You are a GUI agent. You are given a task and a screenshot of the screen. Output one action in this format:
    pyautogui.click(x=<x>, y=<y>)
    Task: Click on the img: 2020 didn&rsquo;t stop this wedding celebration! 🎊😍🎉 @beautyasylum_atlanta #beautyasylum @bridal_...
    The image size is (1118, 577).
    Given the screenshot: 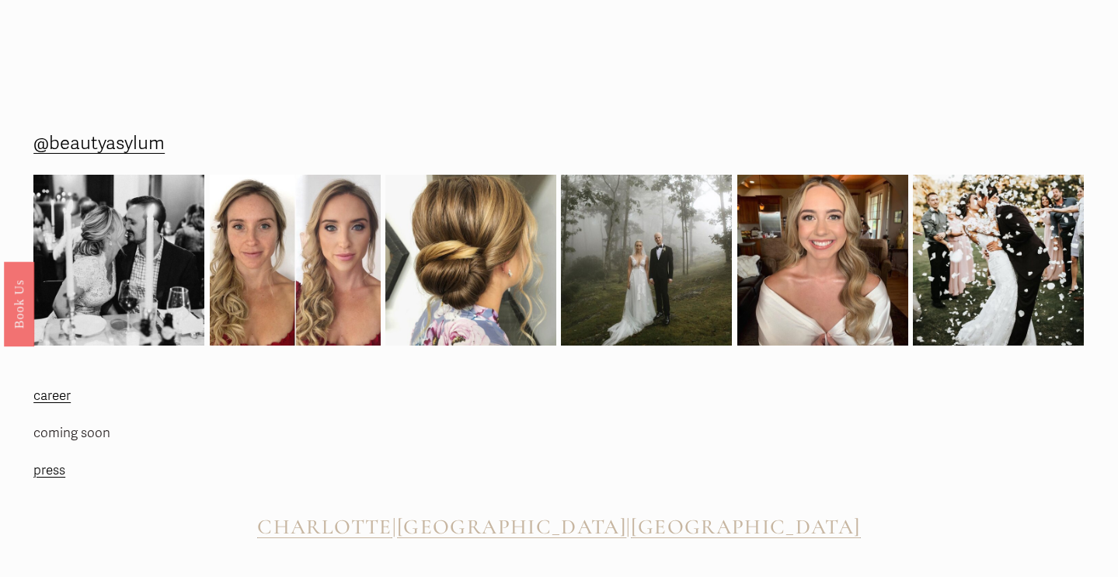 What is the action you would take?
    pyautogui.click(x=998, y=259)
    